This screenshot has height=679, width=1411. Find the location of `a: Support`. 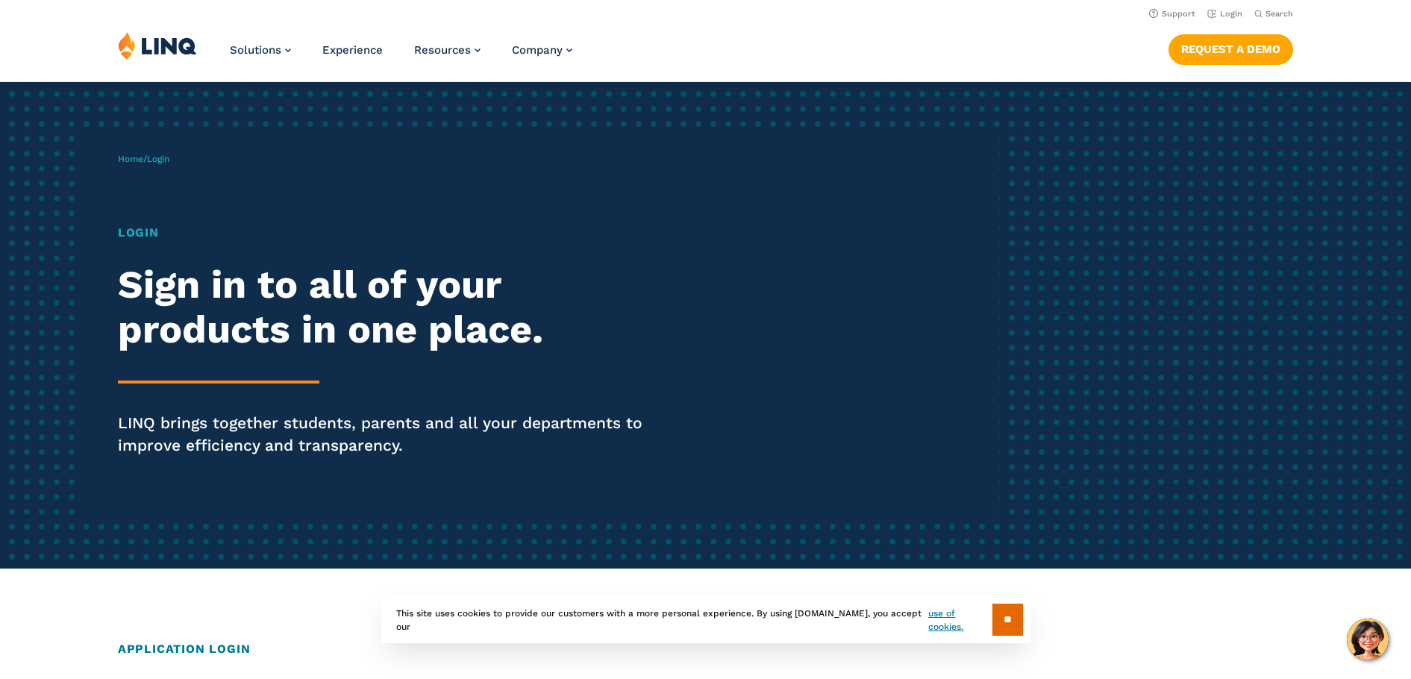

a: Support is located at coordinates (1172, 13).